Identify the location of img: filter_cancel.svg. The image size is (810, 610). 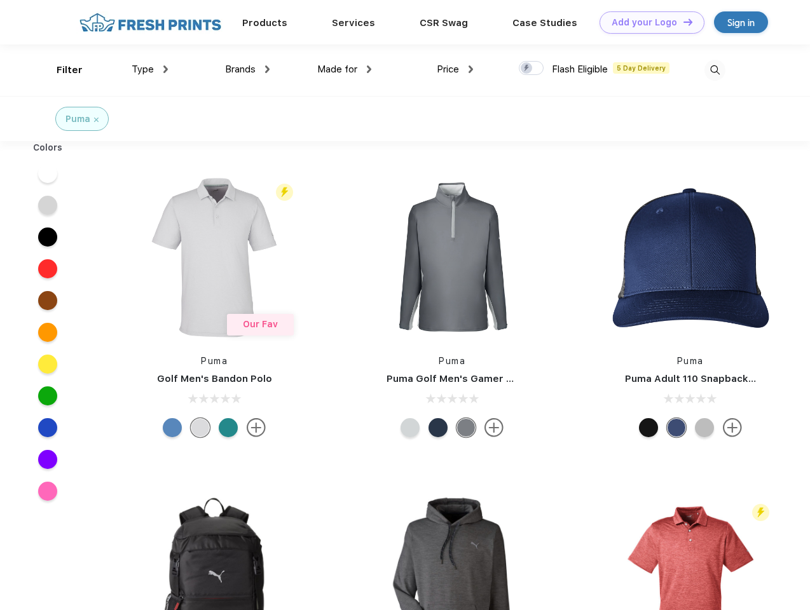
(96, 120).